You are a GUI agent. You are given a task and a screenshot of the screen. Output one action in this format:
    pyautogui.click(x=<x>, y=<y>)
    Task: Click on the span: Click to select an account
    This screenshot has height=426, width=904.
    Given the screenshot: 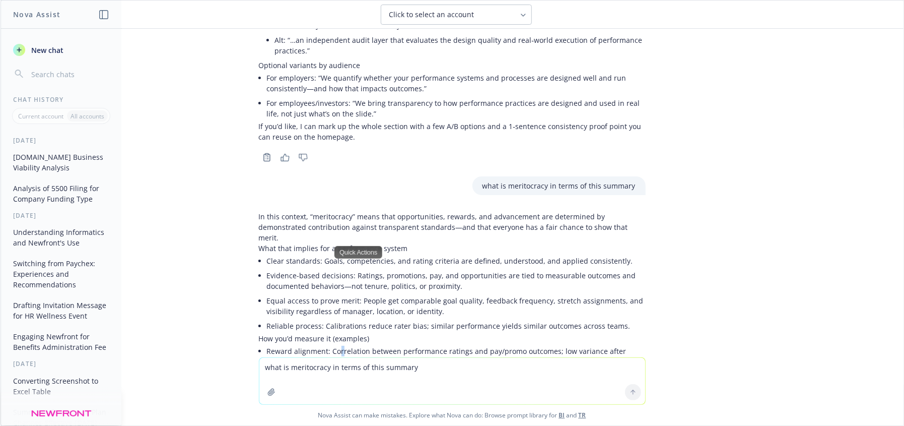 What is the action you would take?
    pyautogui.click(x=432, y=15)
    